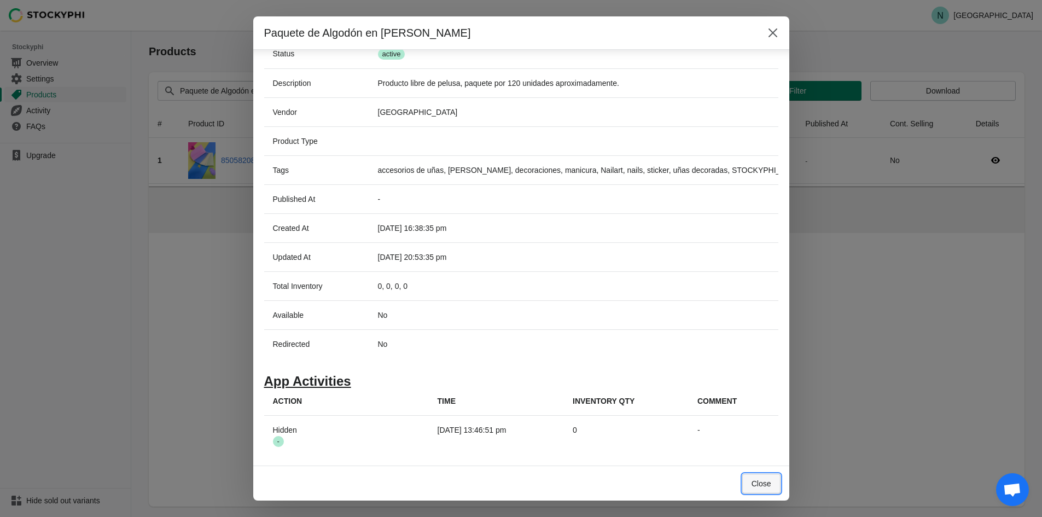  What do you see at coordinates (317, 344) in the screenshot?
I see `th: Redirected` at bounding box center [317, 344].